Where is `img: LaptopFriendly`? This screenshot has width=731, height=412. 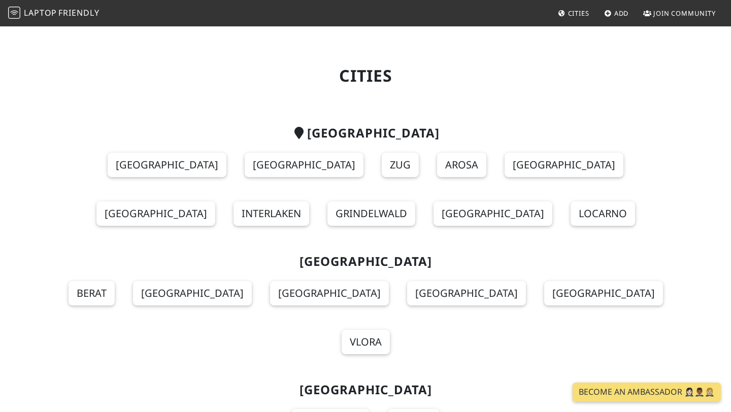
img: LaptopFriendly is located at coordinates (14, 13).